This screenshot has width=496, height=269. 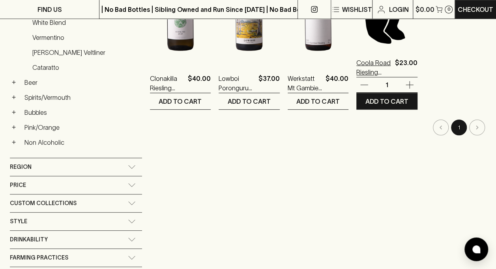 I want to click on a: Cataratto, so click(x=85, y=67).